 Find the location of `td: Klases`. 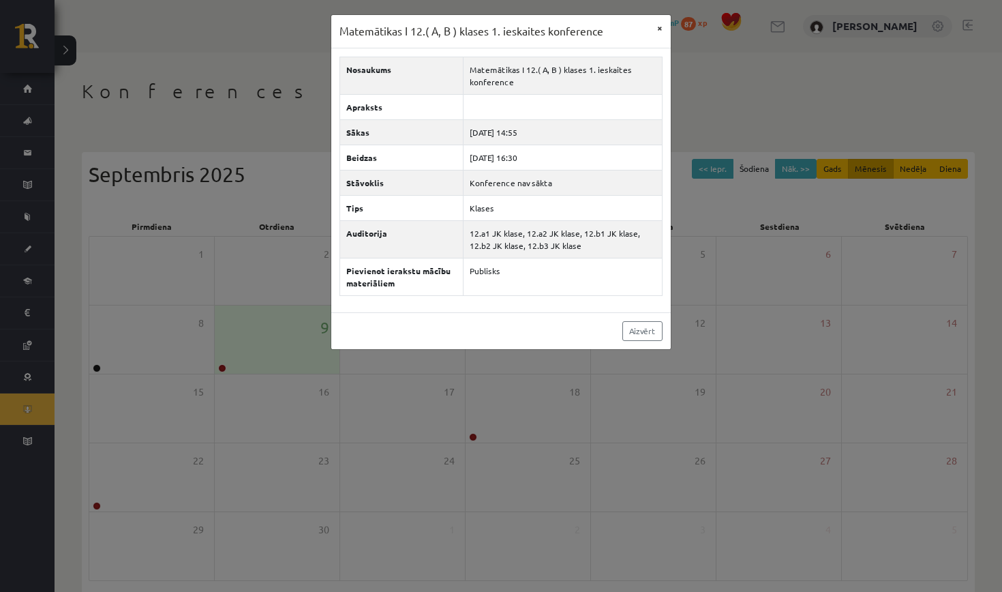

td: Klases is located at coordinates (563, 207).